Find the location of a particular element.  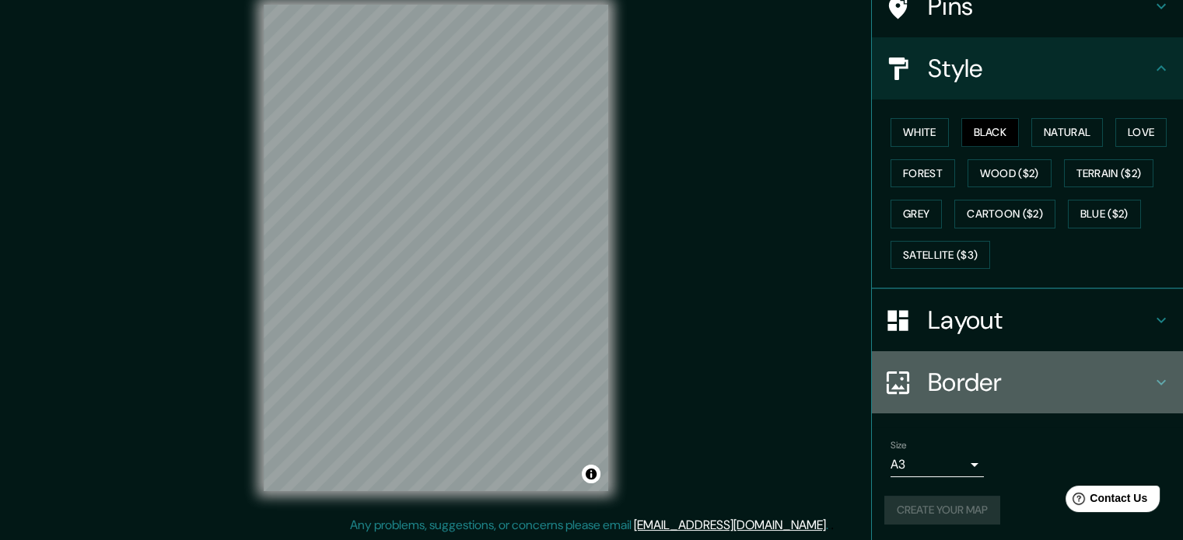

button: Terrain ($2) is located at coordinates (1109, 173).